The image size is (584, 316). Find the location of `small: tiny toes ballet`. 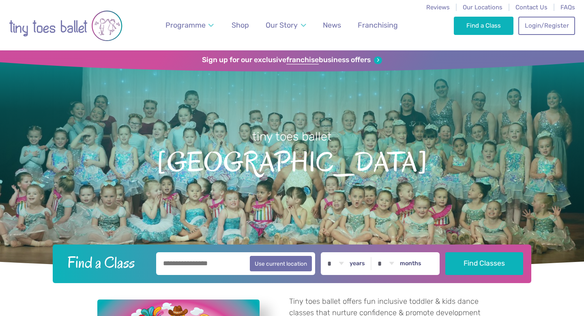

small: tiny toes ballet is located at coordinates (292, 136).